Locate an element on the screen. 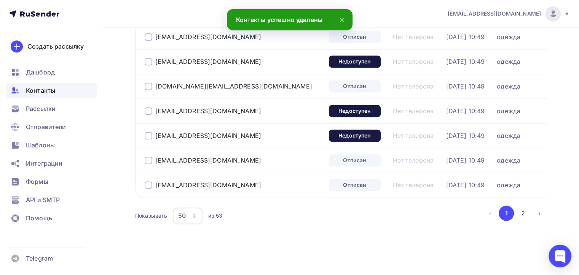  ul: Pagination is located at coordinates (514, 213).